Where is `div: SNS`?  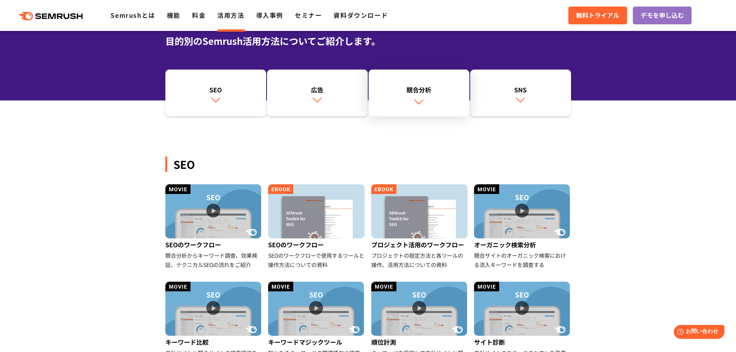 div: SNS is located at coordinates (520, 90).